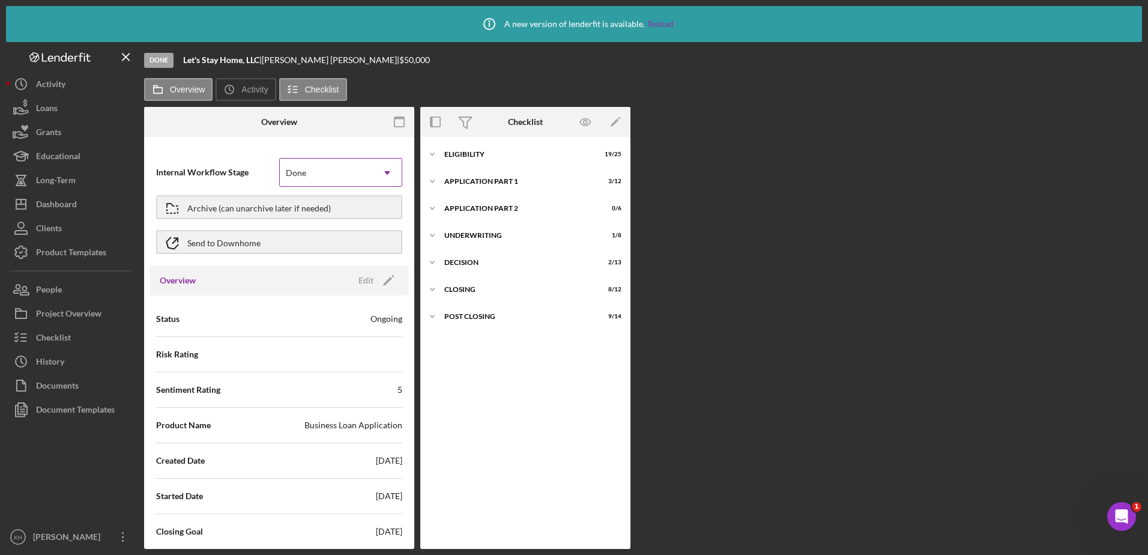 The height and width of the screenshot is (555, 1148). Describe the element at coordinates (56, 205) in the screenshot. I see `div: Dashboard` at that location.